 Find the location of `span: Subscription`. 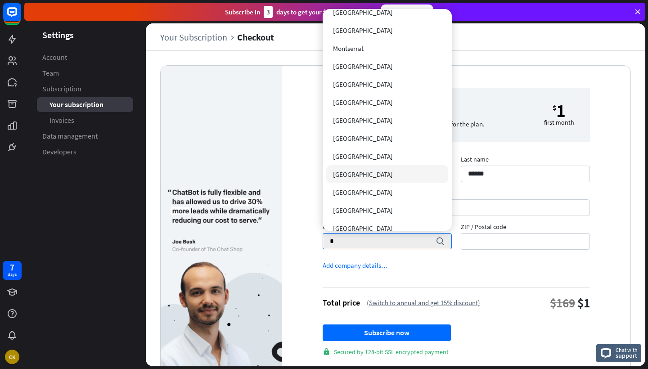

span: Subscription is located at coordinates (62, 89).